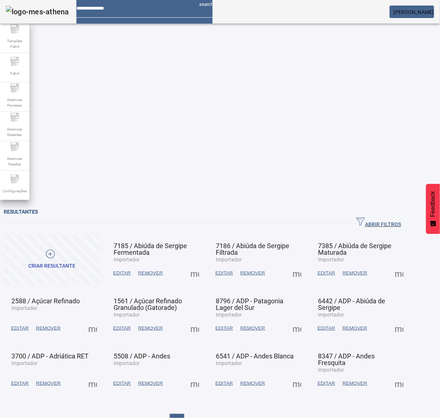 The height and width of the screenshot is (418, 440). I want to click on span: Fabril, so click(15, 73).